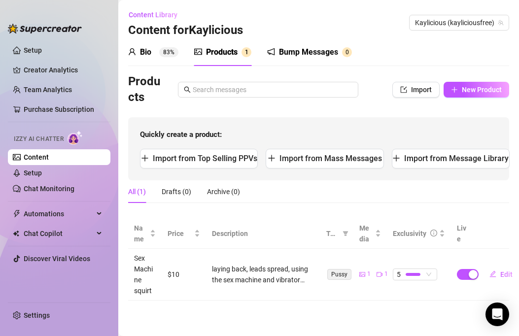 Image resolution: width=519 pixels, height=336 pixels. I want to click on h3: Products, so click(147, 90).